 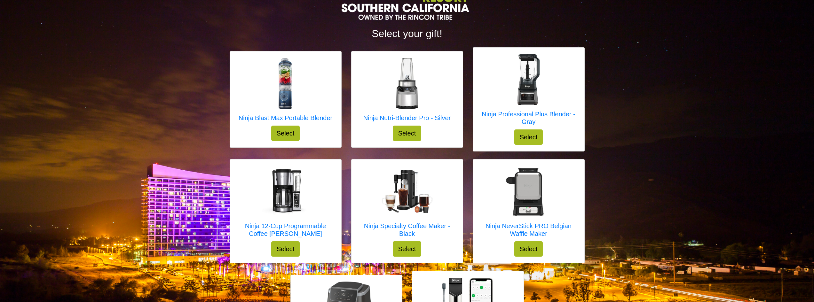 I want to click on img: Ninja Nutri-Blender Pro - Silver, so click(x=407, y=83).